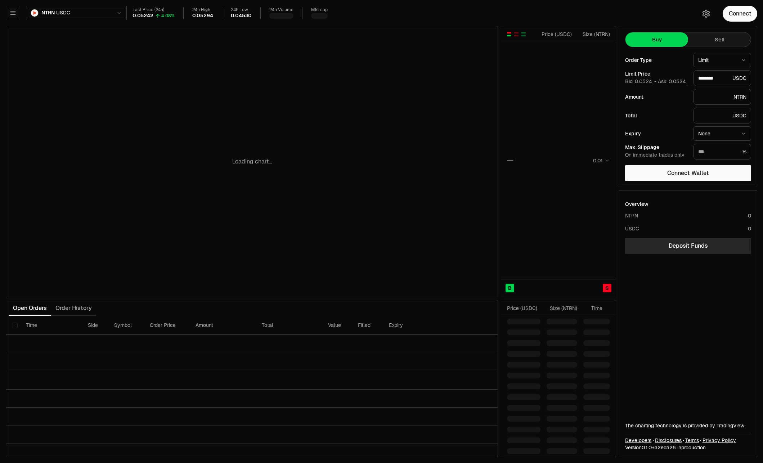 The width and height of the screenshot is (763, 463). I want to click on button: Connect, so click(740, 14).